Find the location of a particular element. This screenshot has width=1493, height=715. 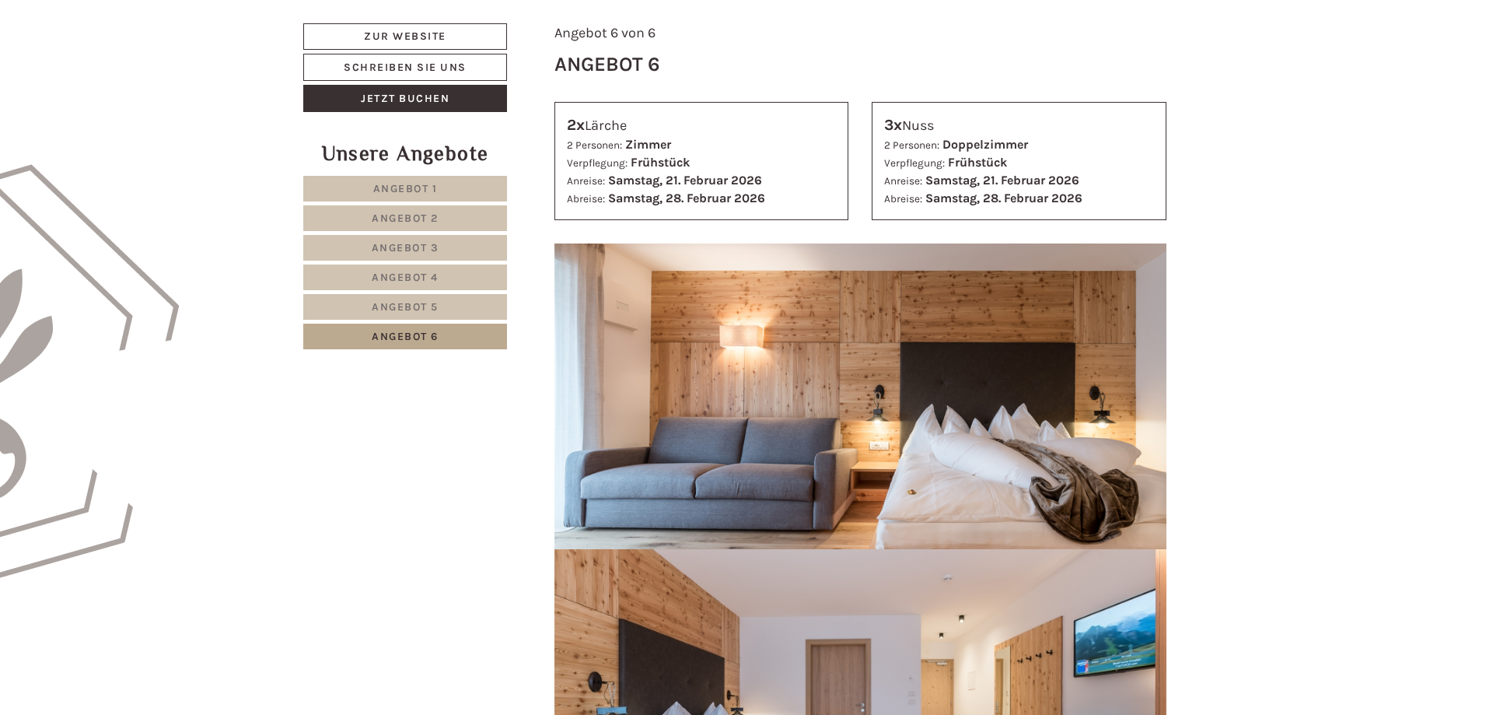

div: Sie is located at coordinates (473, 51).